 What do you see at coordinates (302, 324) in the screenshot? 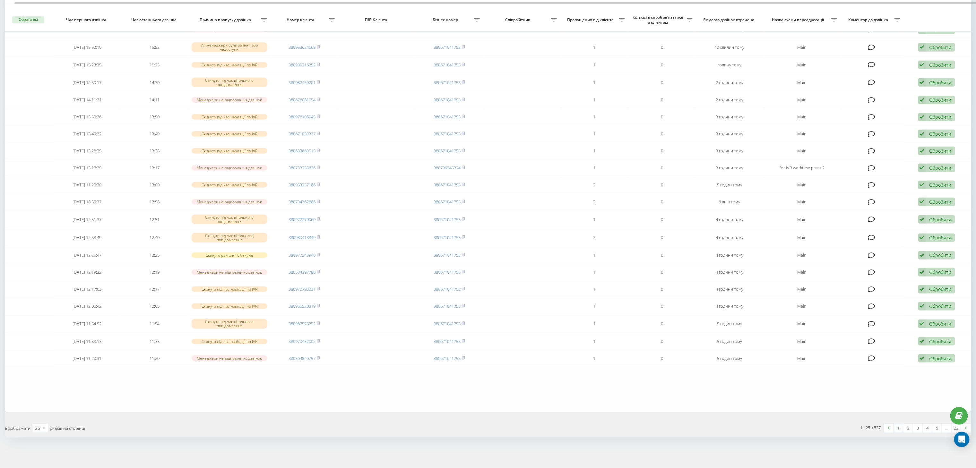
I see `a: 380967525252` at bounding box center [302, 324].